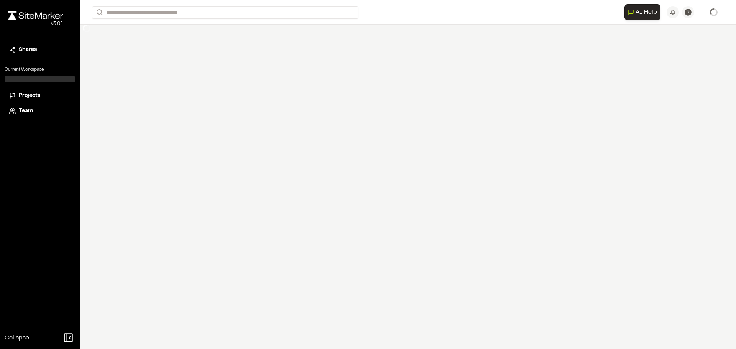 The image size is (736, 349). What do you see at coordinates (28, 50) in the screenshot?
I see `span: Shares` at bounding box center [28, 50].